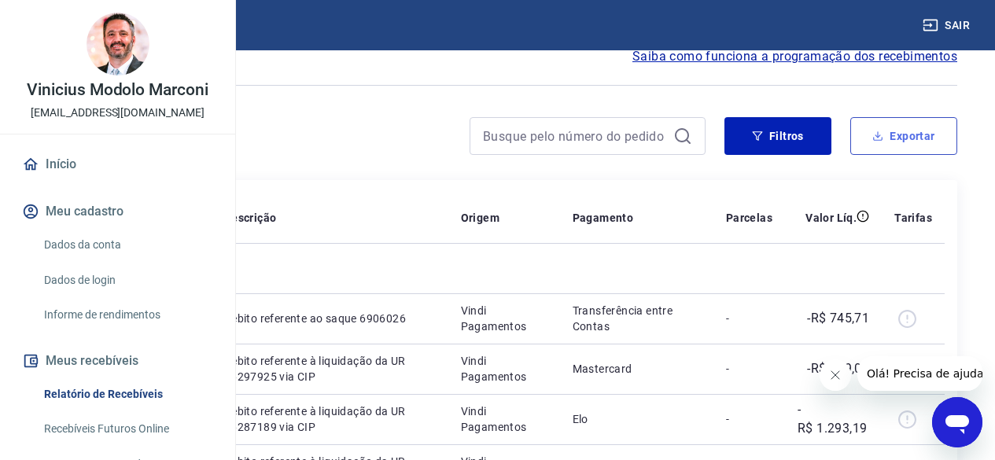 The image size is (995, 460). I want to click on p: Tarifas, so click(913, 218).